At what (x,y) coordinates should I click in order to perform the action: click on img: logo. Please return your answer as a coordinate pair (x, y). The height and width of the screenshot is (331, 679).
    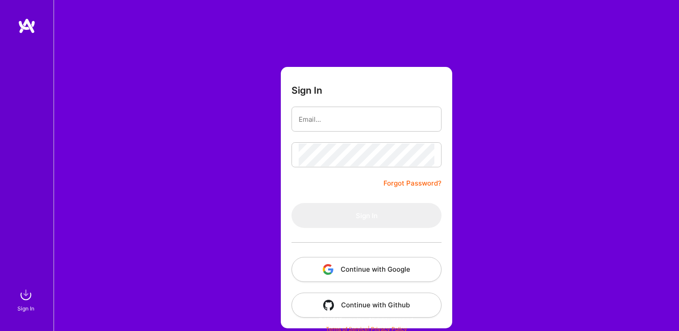
    Looking at the image, I should click on (27, 26).